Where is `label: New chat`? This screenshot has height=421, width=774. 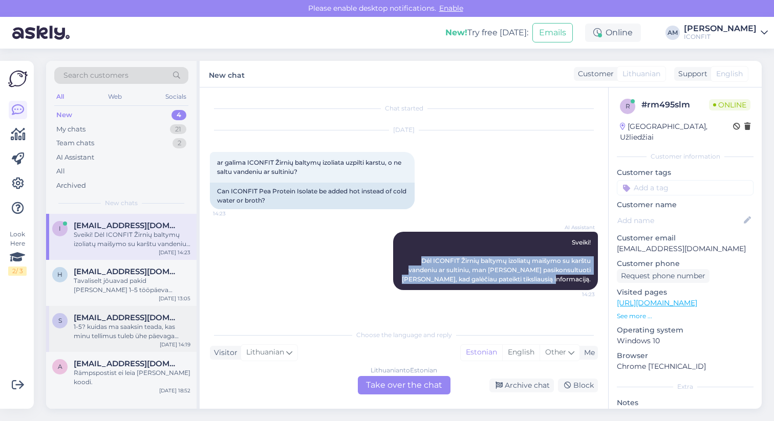
label: New chat is located at coordinates (227, 74).